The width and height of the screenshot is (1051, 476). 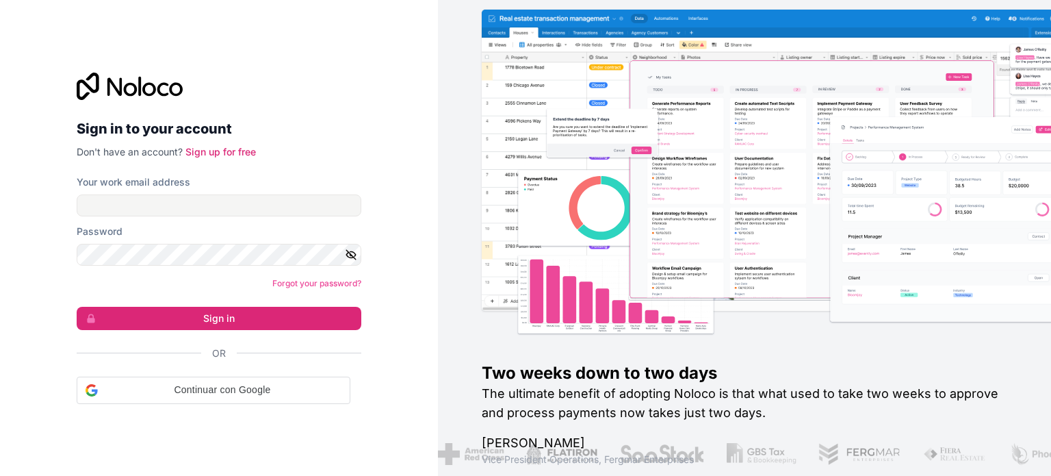 What do you see at coordinates (219, 318) in the screenshot?
I see `button: Sign in` at bounding box center [219, 318].